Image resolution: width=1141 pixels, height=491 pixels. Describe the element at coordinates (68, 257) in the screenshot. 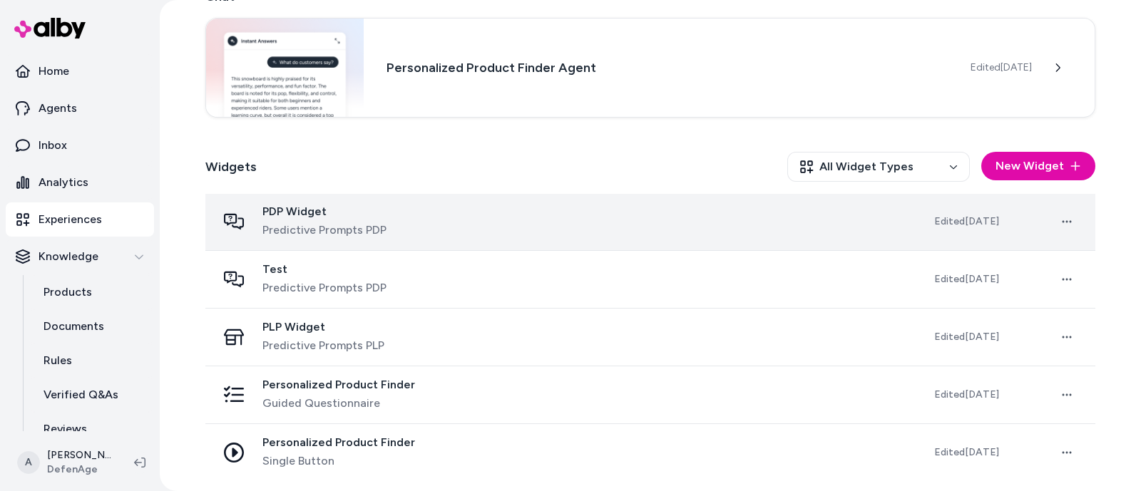

I see `p: Knowledge` at that location.